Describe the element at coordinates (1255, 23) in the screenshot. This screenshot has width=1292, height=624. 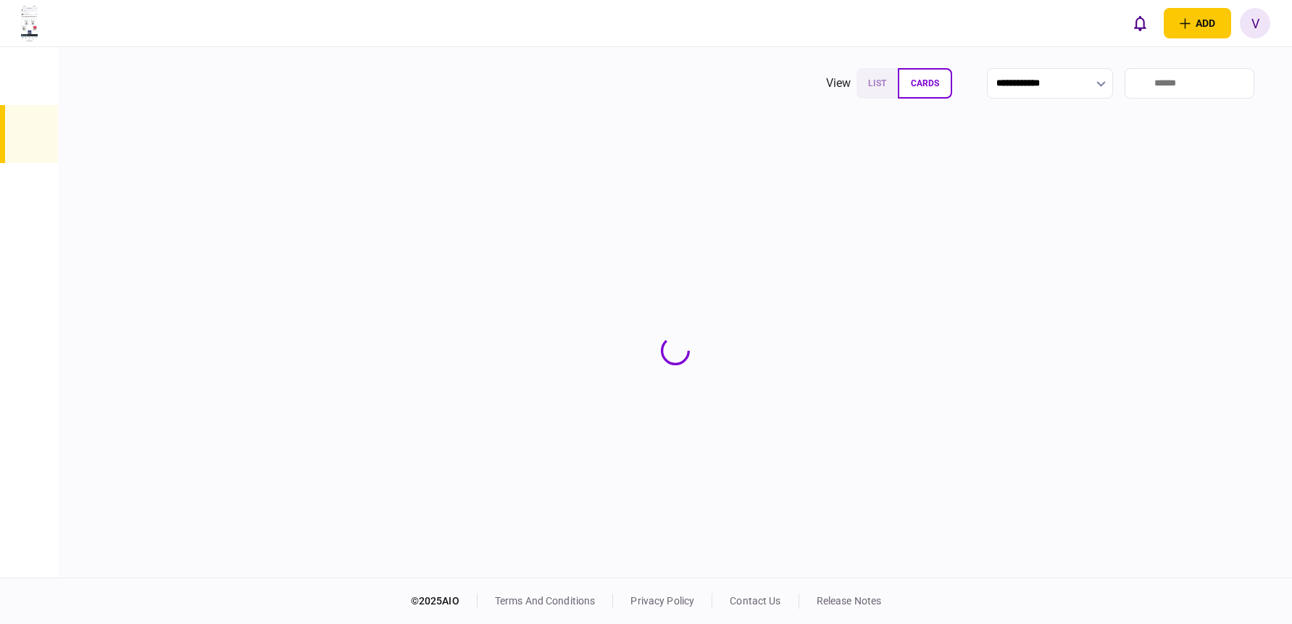
I see `div: V` at that location.